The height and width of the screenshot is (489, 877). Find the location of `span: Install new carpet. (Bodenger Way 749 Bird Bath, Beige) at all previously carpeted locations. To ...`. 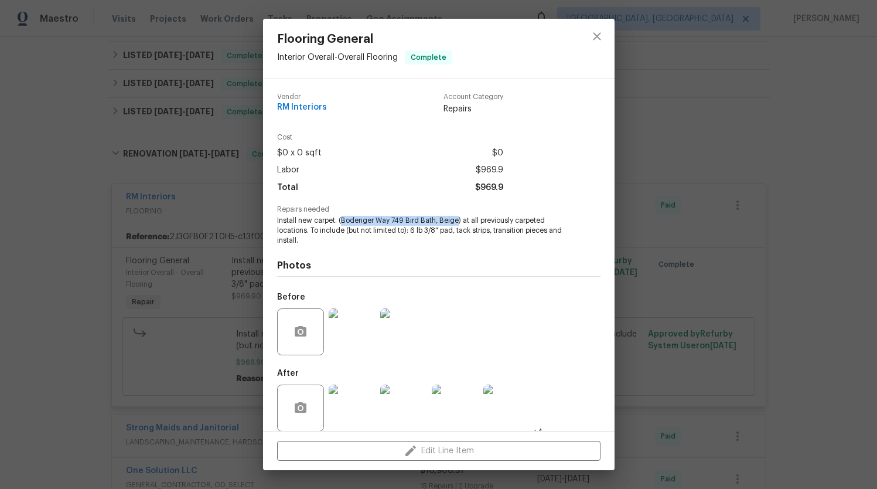

span: Install new carpet. (Bodenger Way 749 Bird Bath, Beige) at all previously carpeted locations. To ... is located at coordinates (422, 230).